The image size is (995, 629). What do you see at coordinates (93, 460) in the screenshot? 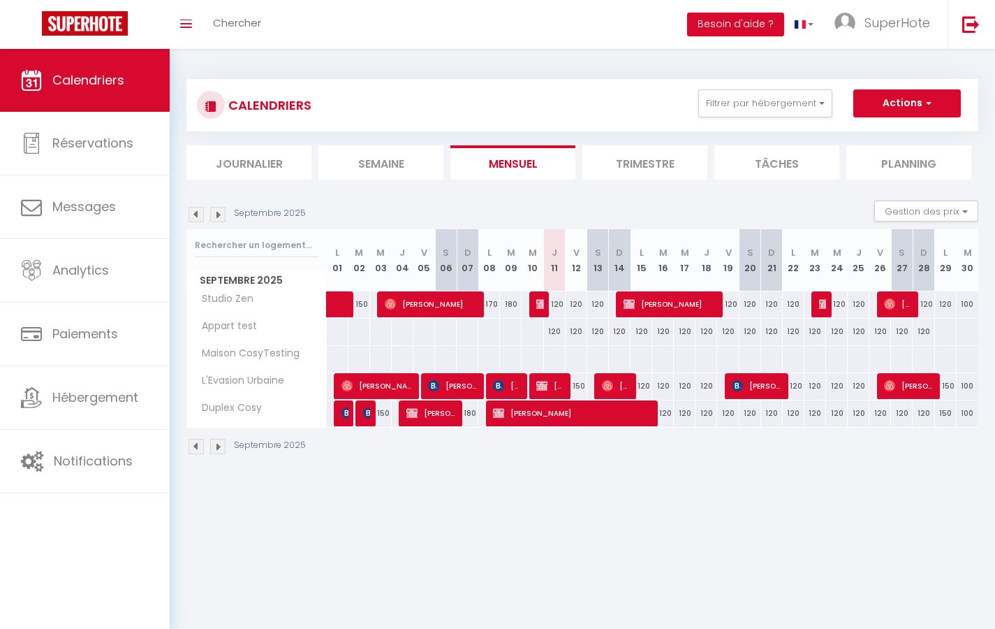
I see `span: Notifications` at bounding box center [93, 460].